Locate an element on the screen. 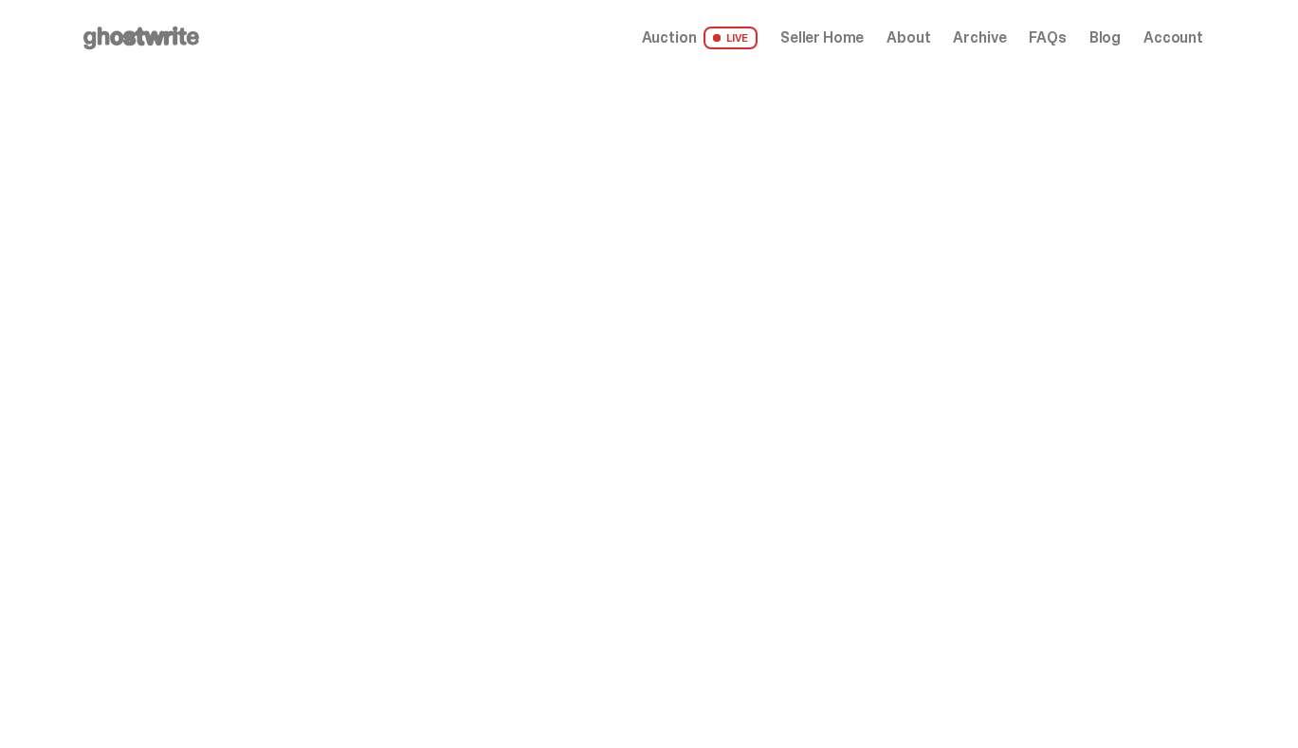 Image resolution: width=1298 pixels, height=748 pixels. a: About is located at coordinates (909, 38).